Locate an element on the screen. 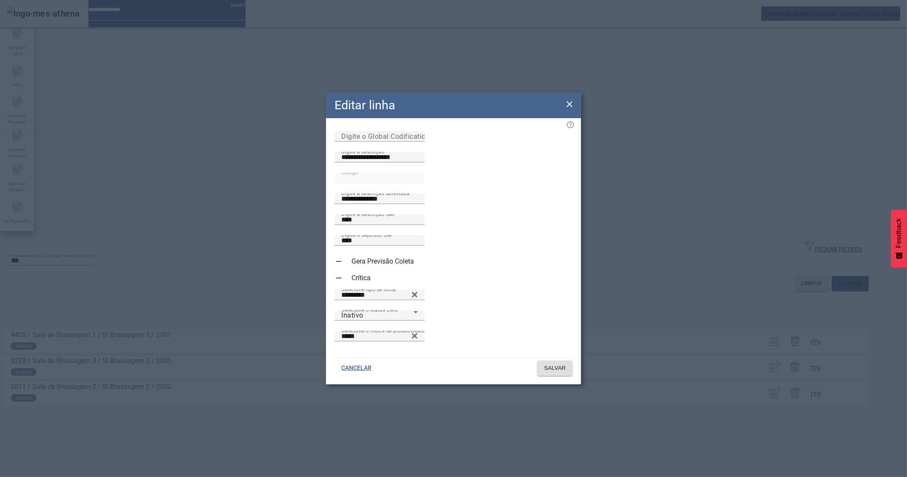 This screenshot has height=477, width=907. mat-label: Código is located at coordinates (350, 172).